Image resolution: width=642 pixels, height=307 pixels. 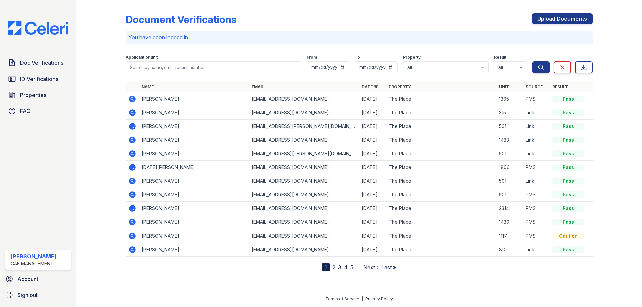 I want to click on div: Caution, so click(x=568, y=236).